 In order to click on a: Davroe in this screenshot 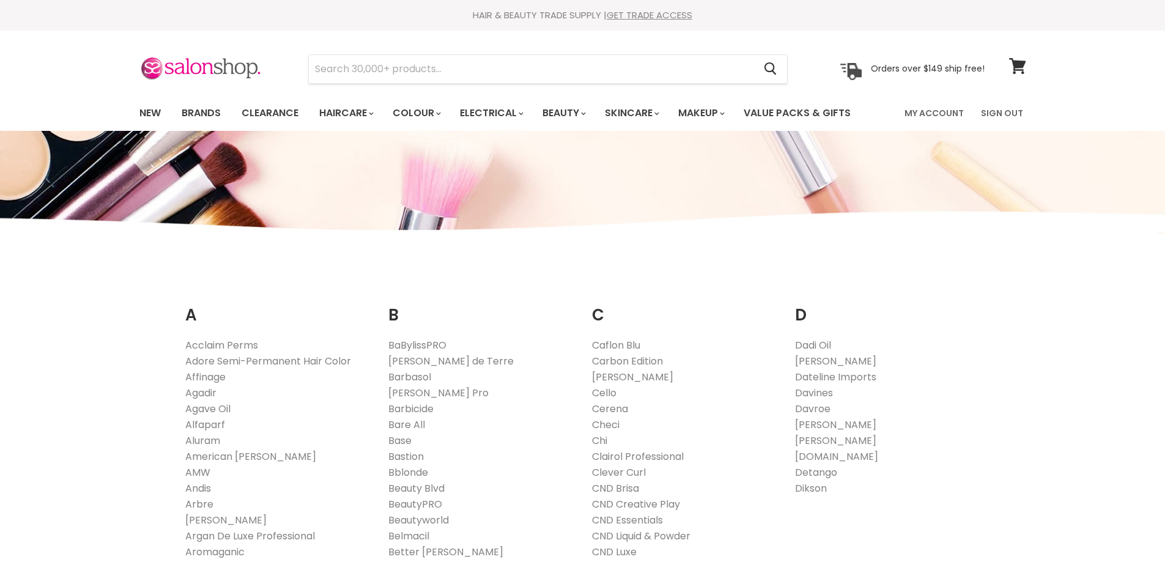, I will do `click(813, 409)`.